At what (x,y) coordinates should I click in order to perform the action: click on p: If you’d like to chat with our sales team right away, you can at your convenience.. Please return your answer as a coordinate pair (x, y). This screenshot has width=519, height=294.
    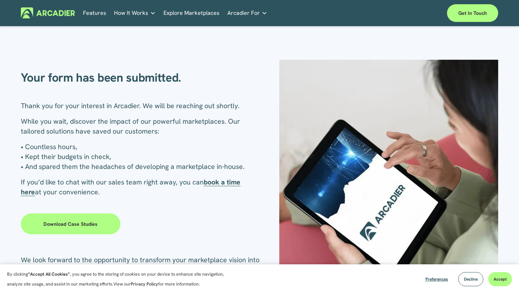
    Looking at the image, I should click on (140, 187).